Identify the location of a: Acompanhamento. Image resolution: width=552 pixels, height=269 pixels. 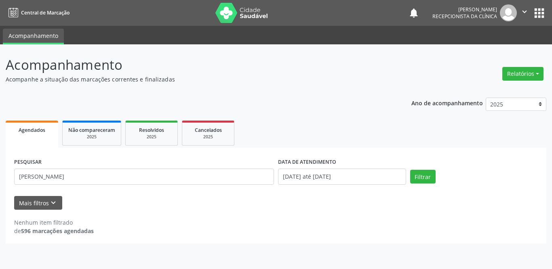
(33, 36).